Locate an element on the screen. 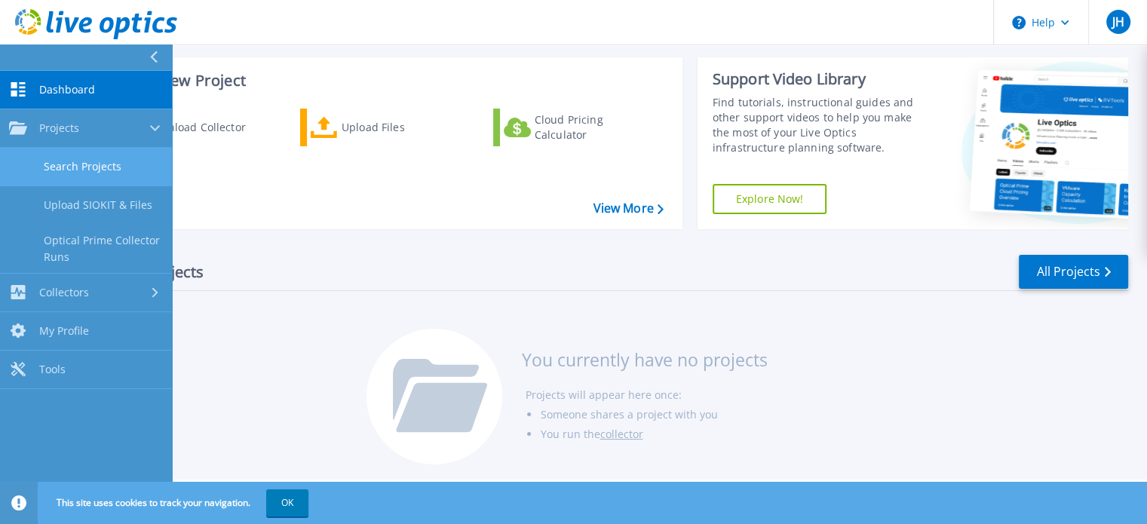  li: Someone shares a project with you is located at coordinates (653, 415).